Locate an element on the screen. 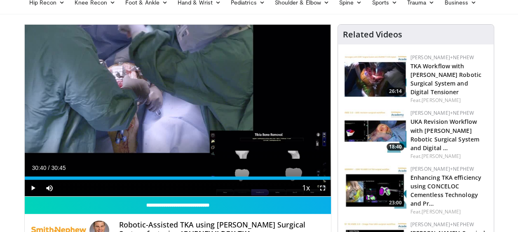 The image size is (518, 232). span: 26:14 is located at coordinates (395, 91).